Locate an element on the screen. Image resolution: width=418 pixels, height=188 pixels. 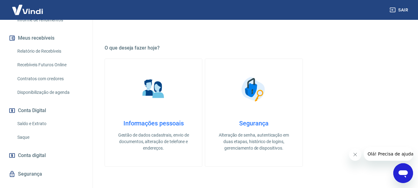
button: Meus recebíveis is located at coordinates (46, 38).